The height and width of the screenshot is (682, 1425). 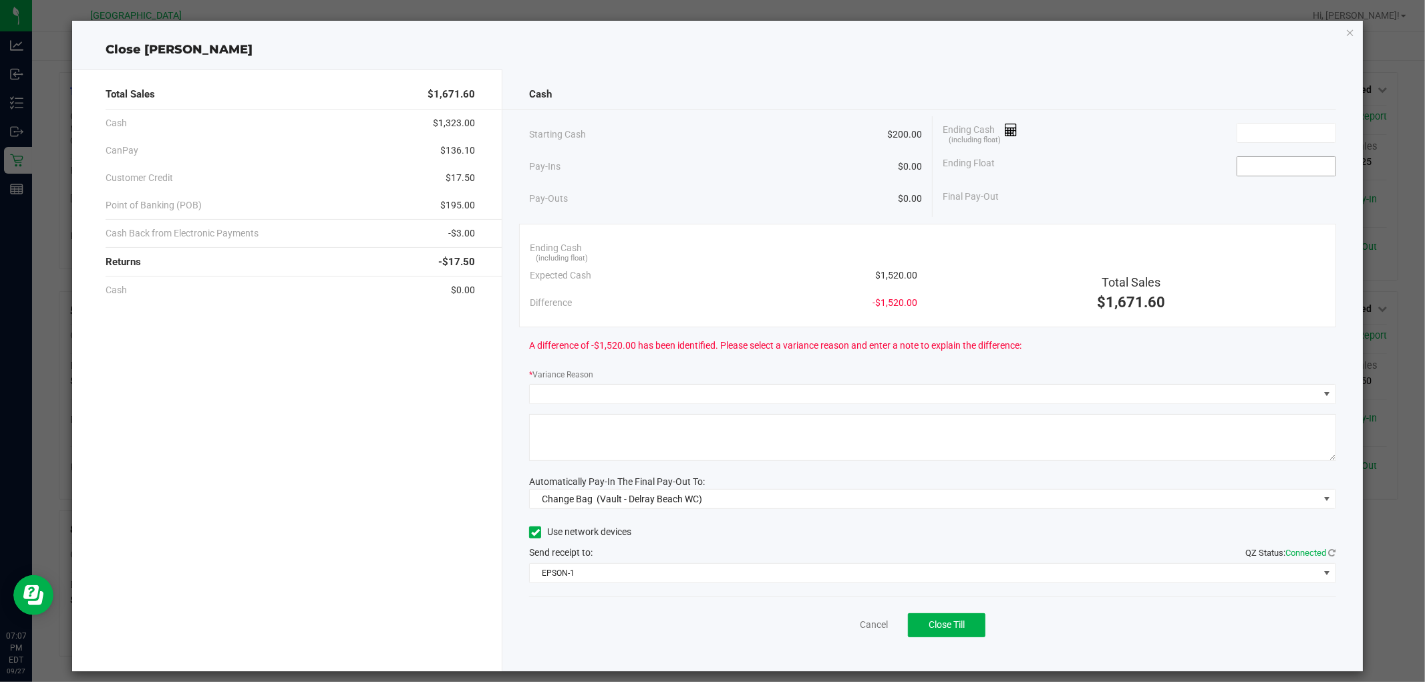 What do you see at coordinates (968, 166) in the screenshot?
I see `span: Ending Float` at bounding box center [968, 166].